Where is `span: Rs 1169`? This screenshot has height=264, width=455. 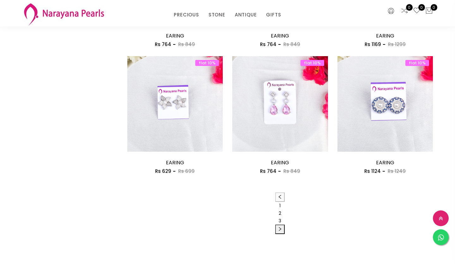 span: Rs 1169 is located at coordinates (372, 44).